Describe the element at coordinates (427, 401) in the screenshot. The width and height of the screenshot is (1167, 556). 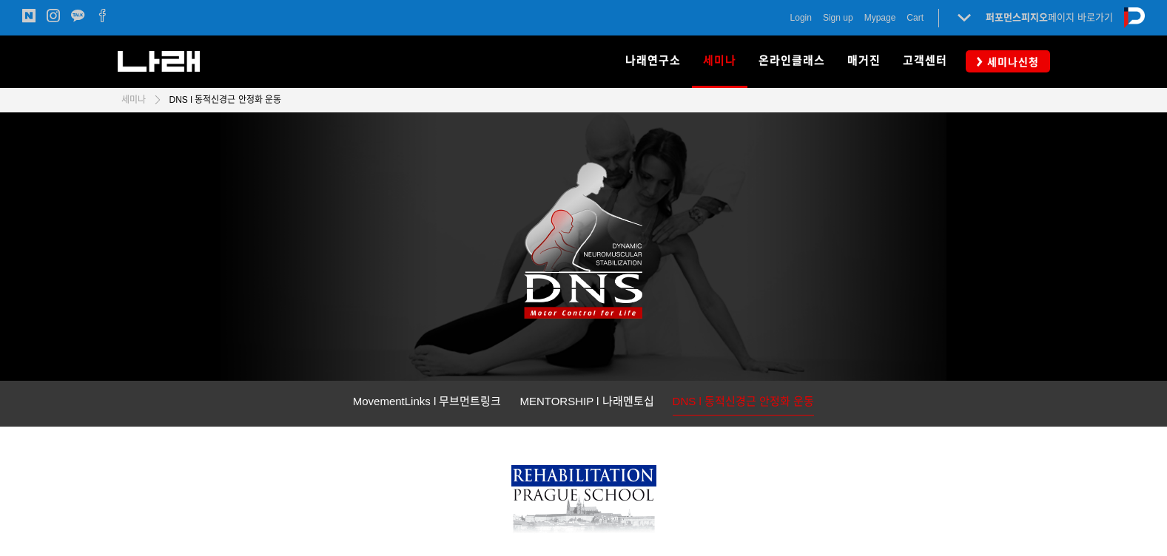
I see `span: MovementLinks l 무브먼트링크` at that location.